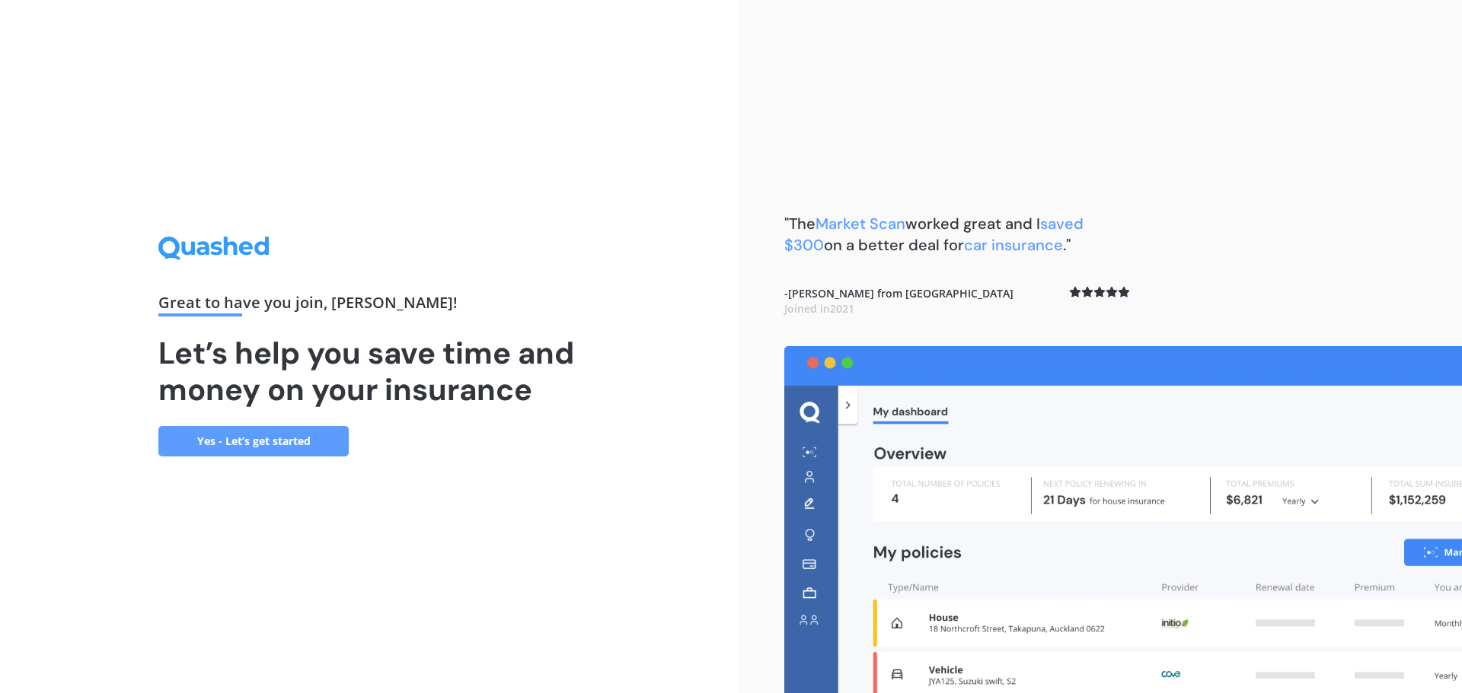  What do you see at coordinates (860, 224) in the screenshot?
I see `span: Market Scan` at bounding box center [860, 224].